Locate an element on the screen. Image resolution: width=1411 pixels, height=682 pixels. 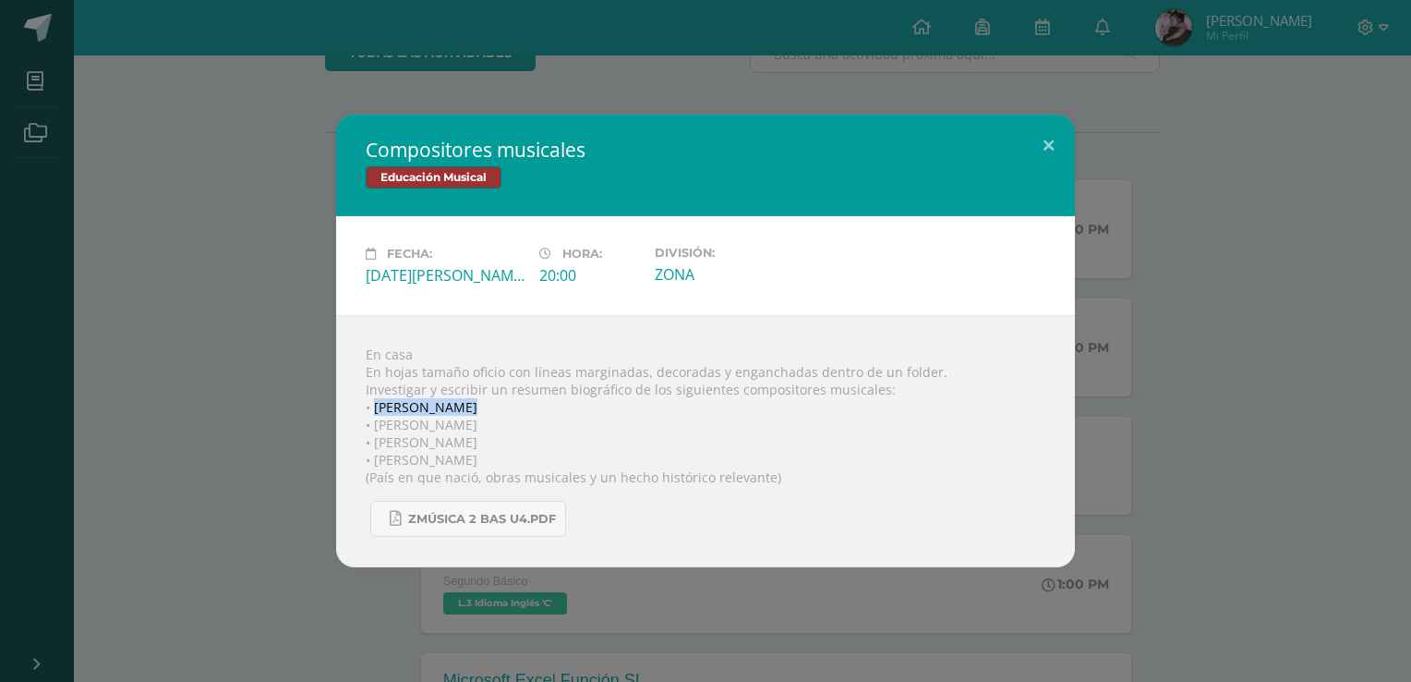
div: ZONA is located at coordinates (734, 274).